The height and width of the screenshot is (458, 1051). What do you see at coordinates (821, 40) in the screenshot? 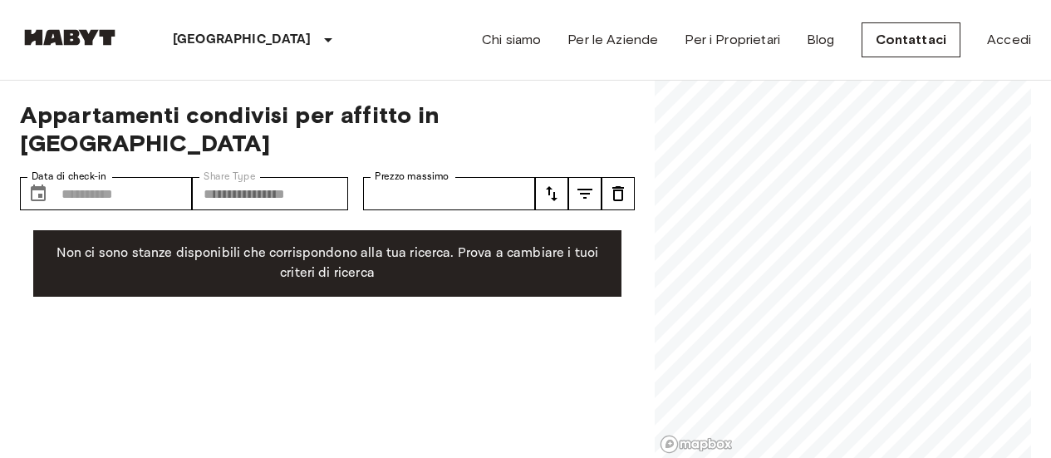
I see `a: Blog` at bounding box center [821, 40].